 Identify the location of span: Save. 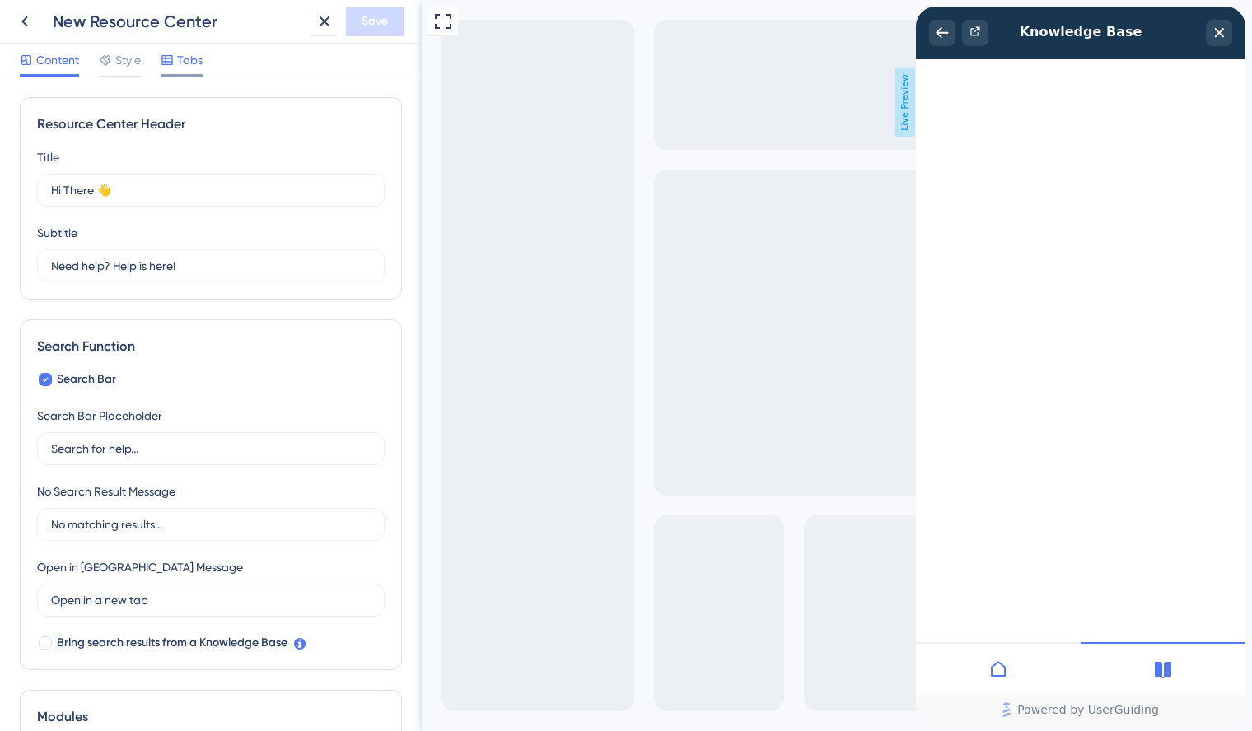
(375, 21).